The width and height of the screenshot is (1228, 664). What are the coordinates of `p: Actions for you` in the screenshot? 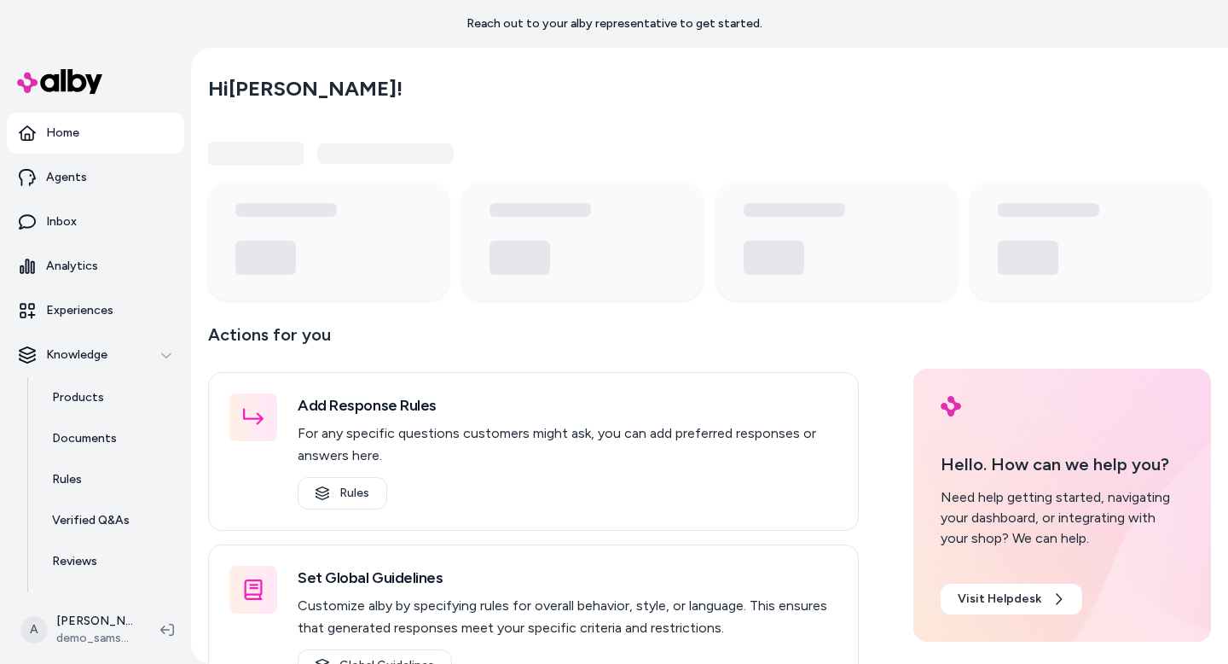 It's located at (533, 341).